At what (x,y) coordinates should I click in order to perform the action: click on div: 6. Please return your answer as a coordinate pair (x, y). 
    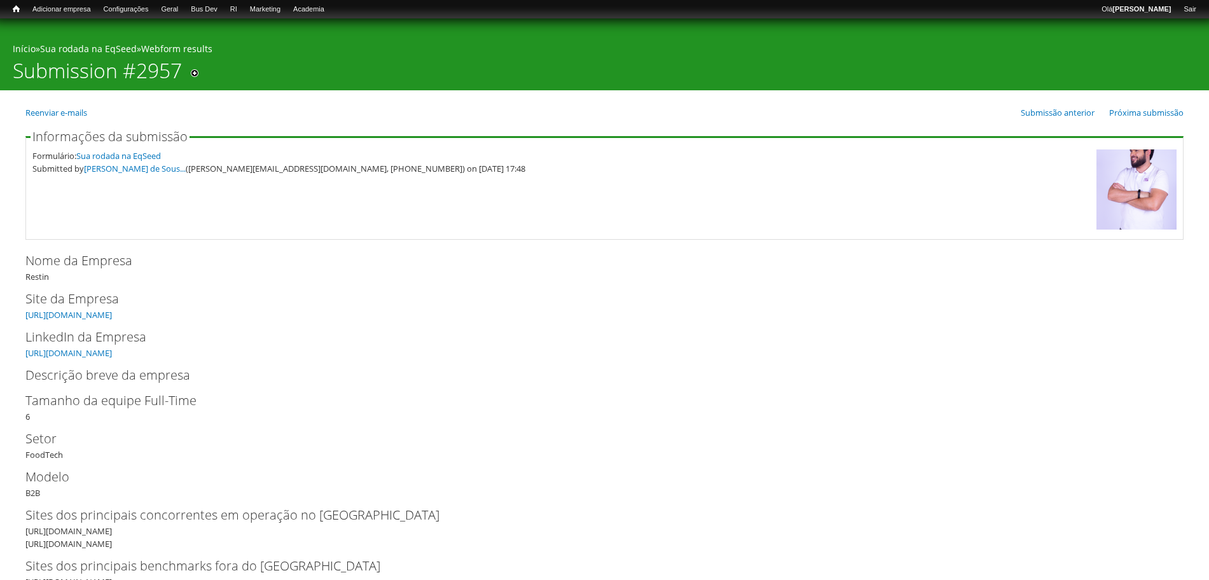
    Looking at the image, I should click on (604, 407).